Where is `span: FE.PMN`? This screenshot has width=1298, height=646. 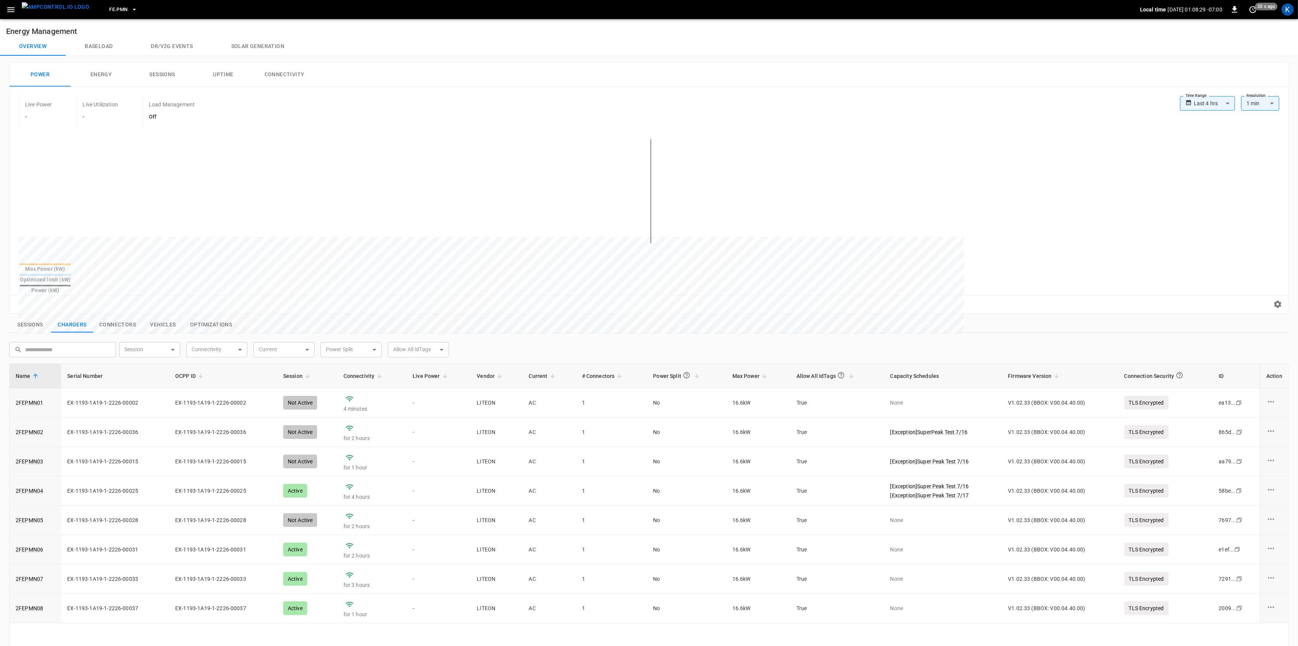 span: FE.PMN is located at coordinates (118, 10).